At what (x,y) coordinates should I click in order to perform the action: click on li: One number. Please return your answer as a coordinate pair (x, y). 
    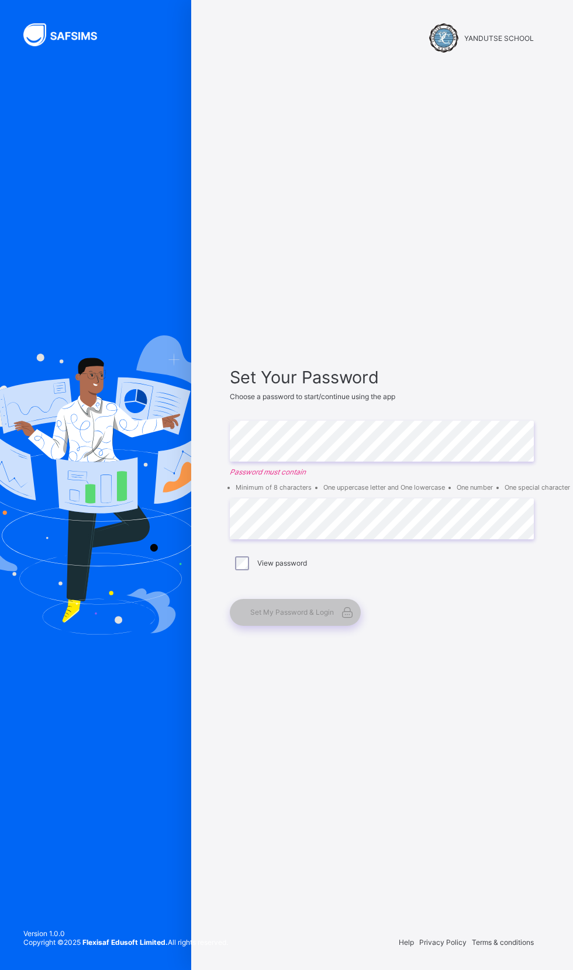
    Looking at the image, I should click on (474, 487).